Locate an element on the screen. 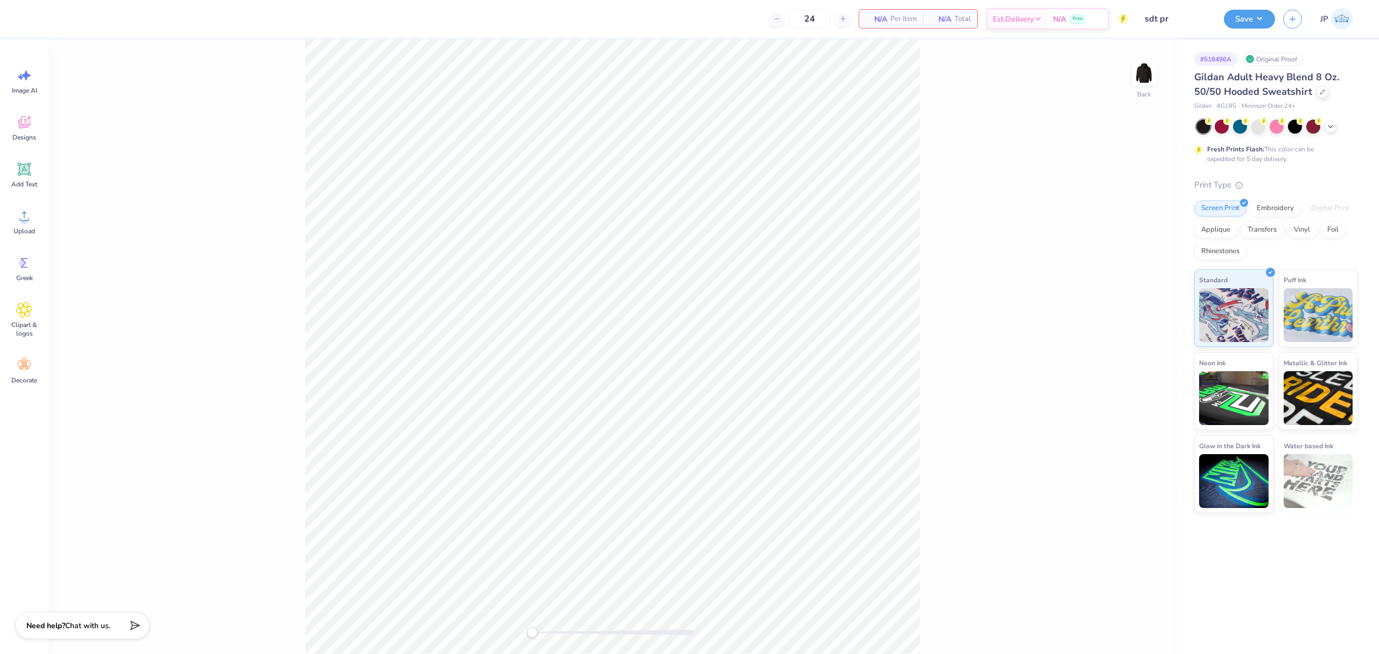 This screenshot has height=654, width=1379. div: Screen Print is located at coordinates (1220, 208).